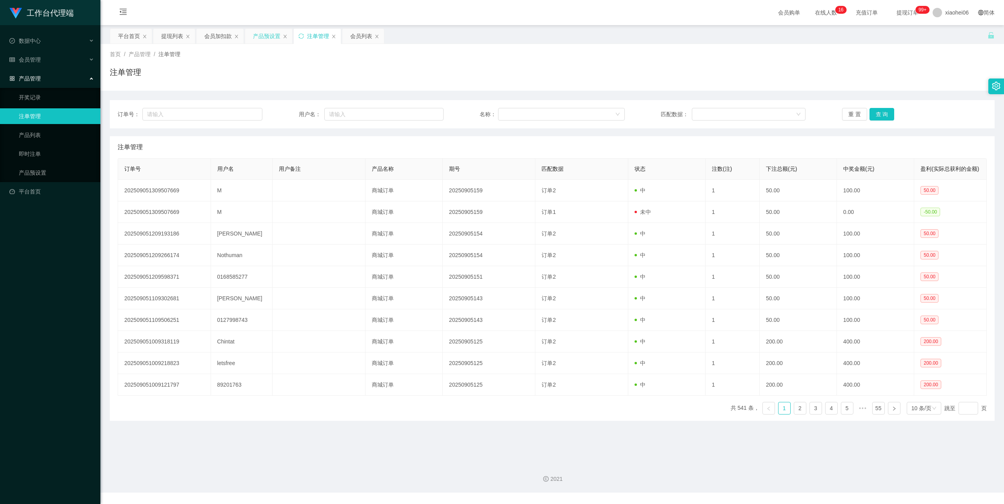 The image size is (1004, 504). Describe the element at coordinates (242, 341) in the screenshot. I see `td: Chintat` at that location.